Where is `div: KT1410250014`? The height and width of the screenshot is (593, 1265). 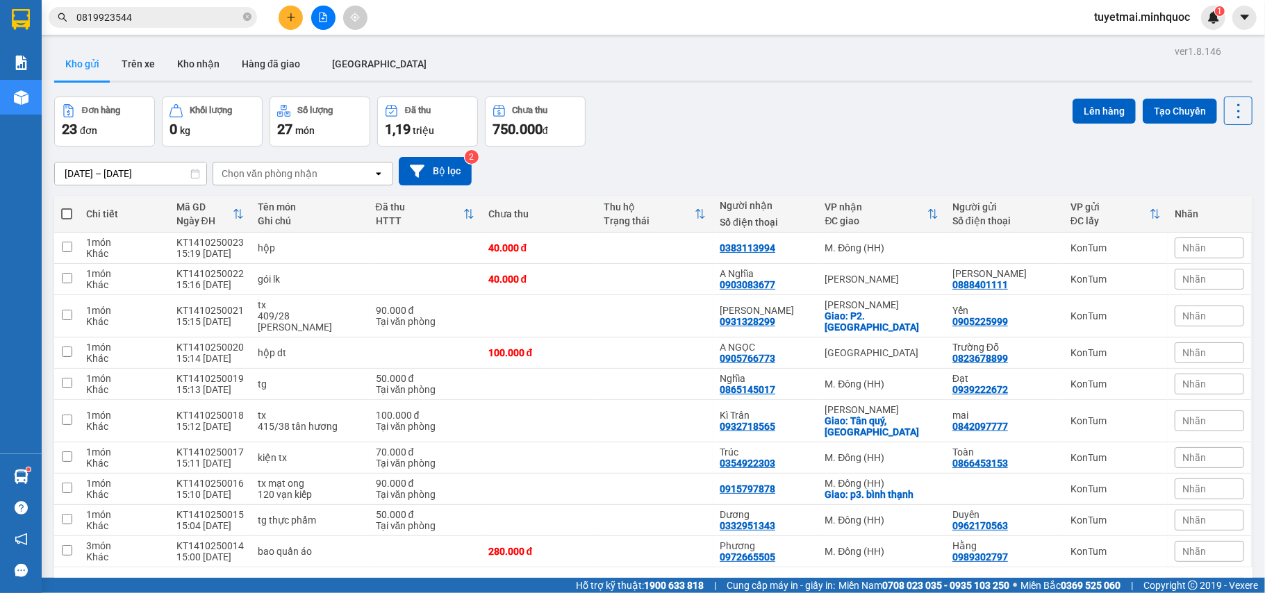
div: KT1410250014 is located at coordinates (210, 546).